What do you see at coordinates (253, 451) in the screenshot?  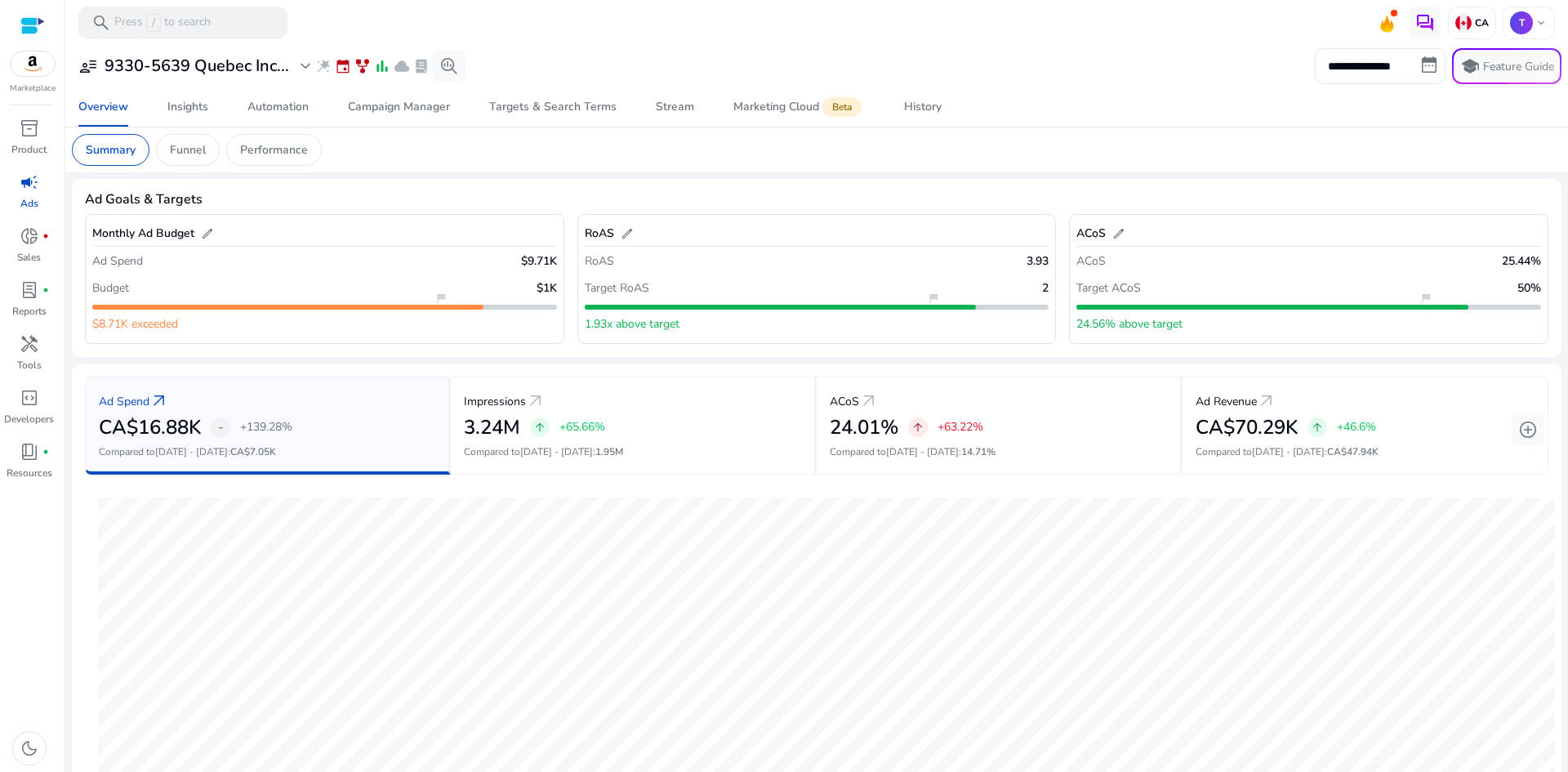 I see `span: CA$7.05K` at bounding box center [253, 451].